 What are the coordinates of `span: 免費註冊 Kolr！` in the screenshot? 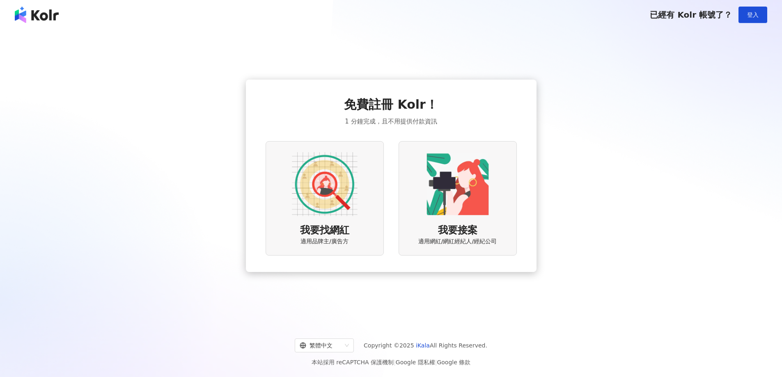 It's located at (391, 105).